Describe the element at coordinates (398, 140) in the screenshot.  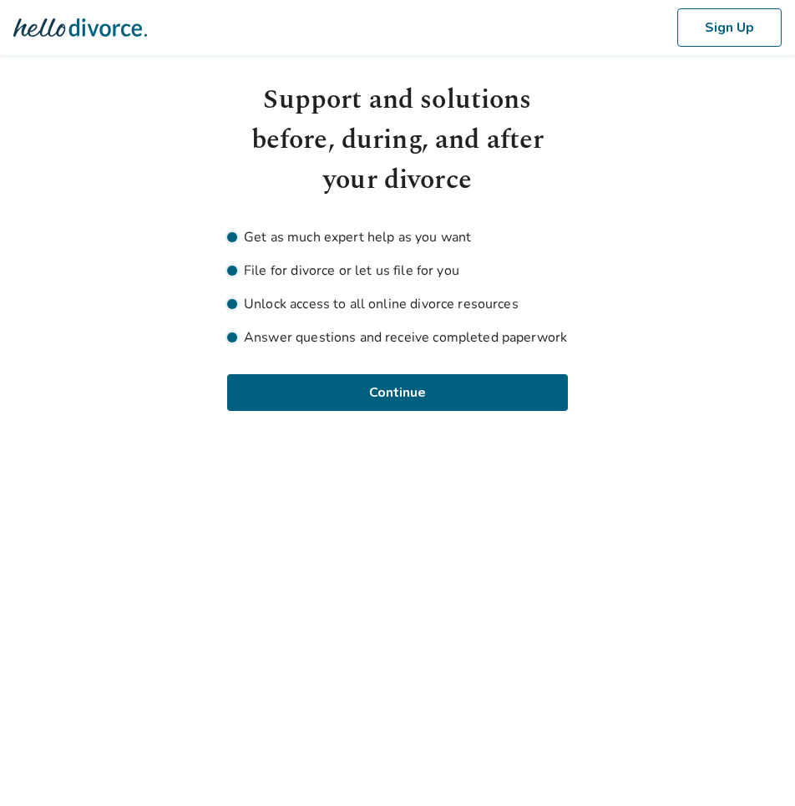
I see `h1: Support and solutions before, during, and after your divorce` at that location.